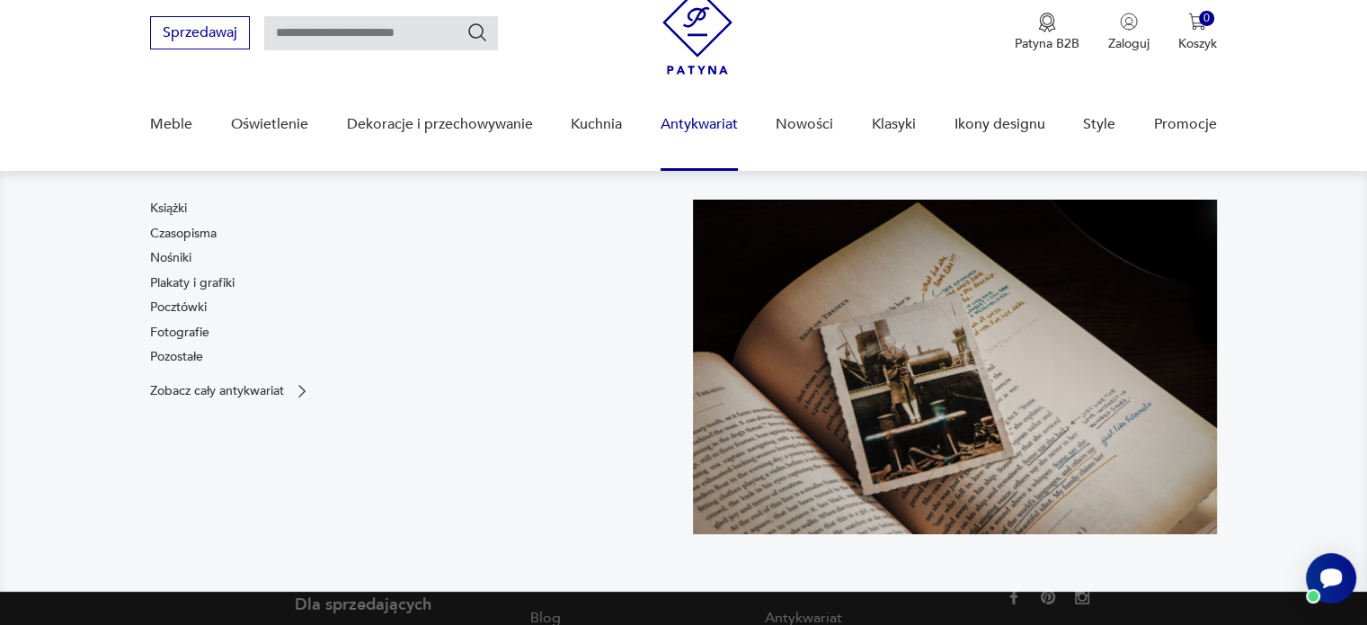 This screenshot has height=625, width=1367. I want to click on p: Koszyk, so click(1197, 43).